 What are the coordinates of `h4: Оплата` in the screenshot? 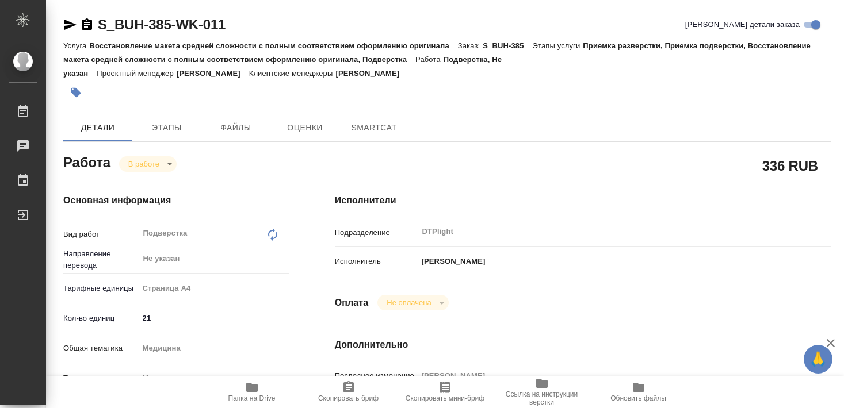 It's located at (351, 303).